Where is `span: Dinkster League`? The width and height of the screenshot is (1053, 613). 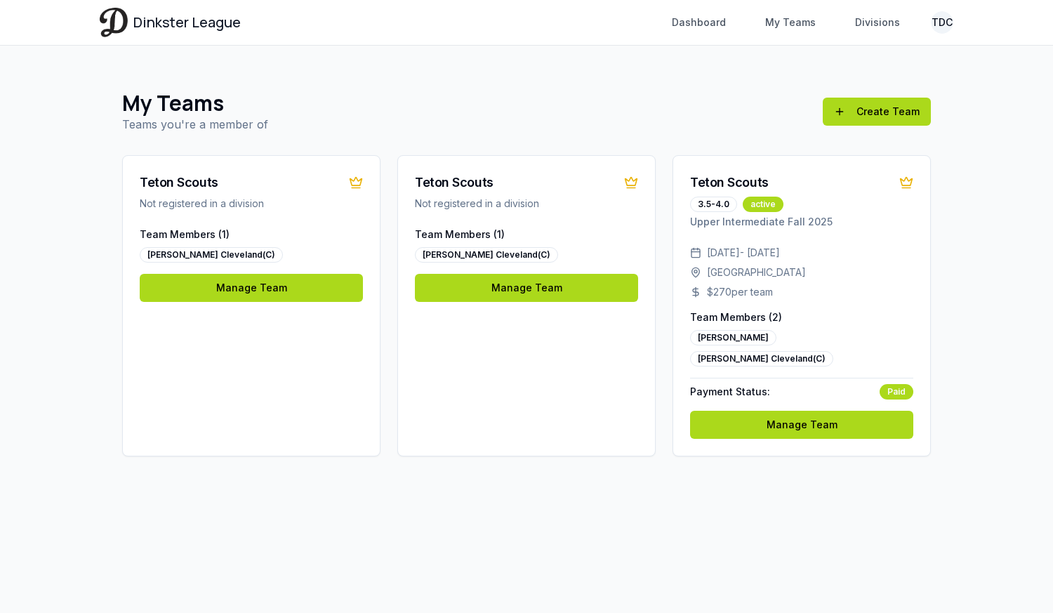 span: Dinkster League is located at coordinates (187, 22).